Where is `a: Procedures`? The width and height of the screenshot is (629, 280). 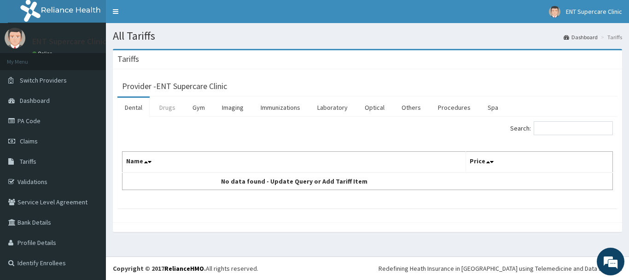 a: Procedures is located at coordinates (454, 107).